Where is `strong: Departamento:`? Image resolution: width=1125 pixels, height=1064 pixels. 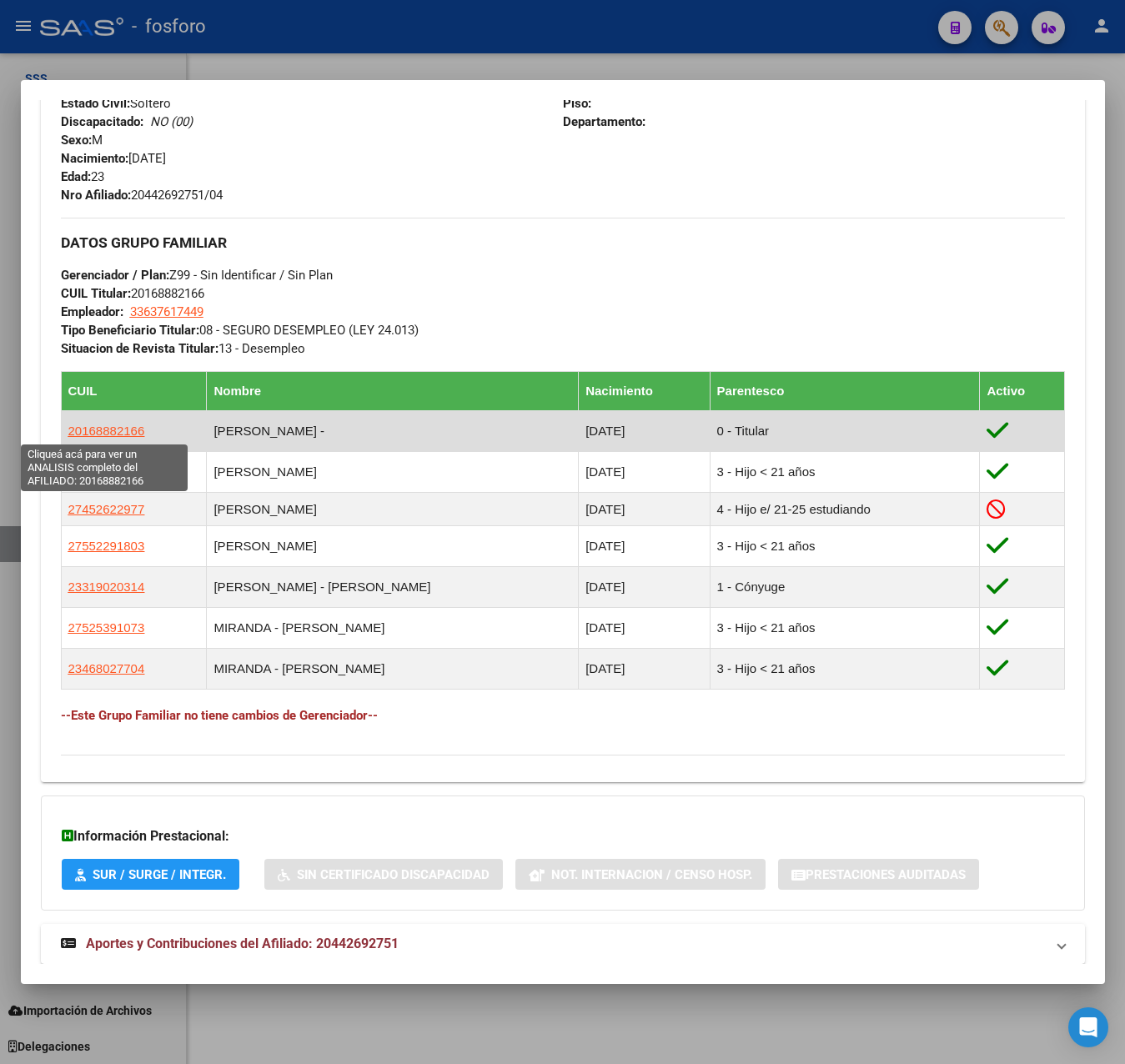
strong: Departamento: is located at coordinates (603, 122).